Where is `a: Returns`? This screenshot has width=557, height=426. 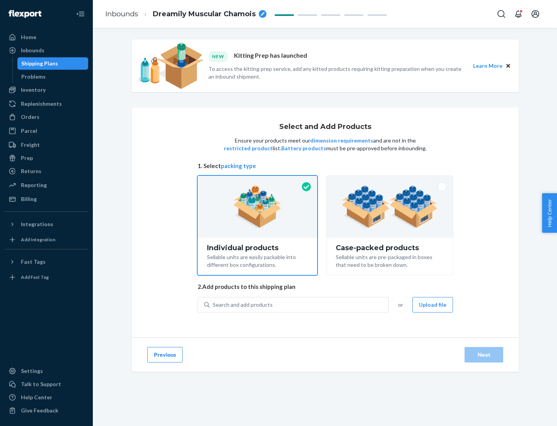 a: Returns is located at coordinates (46, 171).